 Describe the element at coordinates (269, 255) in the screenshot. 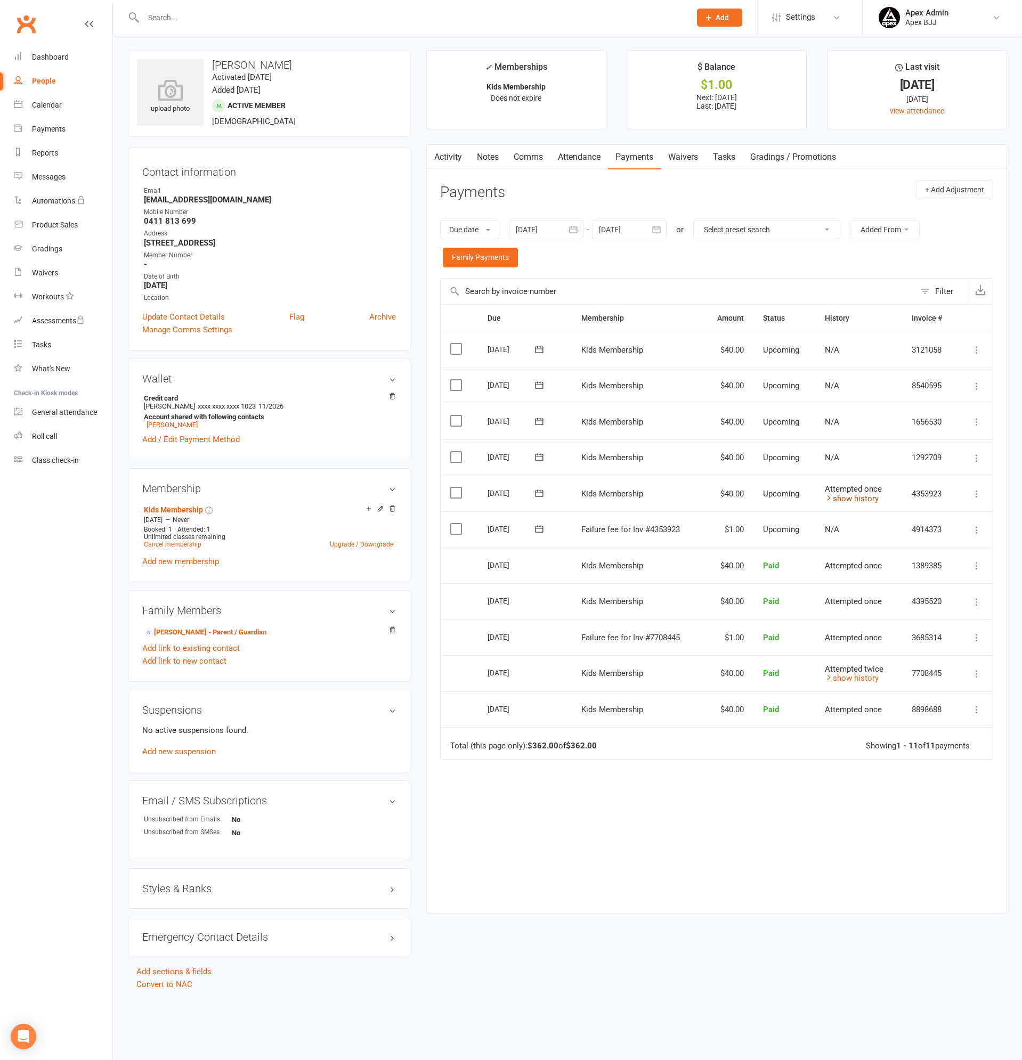

I see `div: Member Number` at that location.